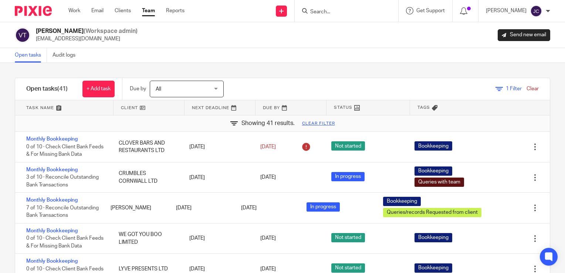  I want to click on a: Clear filter, so click(319, 124).